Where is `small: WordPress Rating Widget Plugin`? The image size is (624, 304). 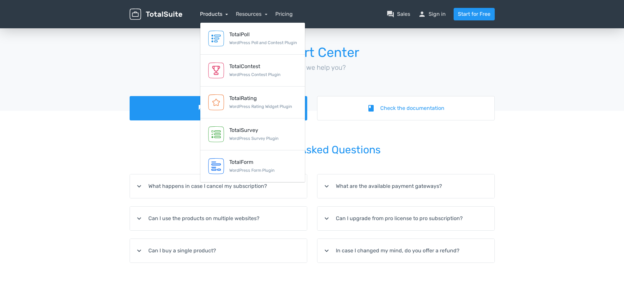 small: WordPress Rating Widget Plugin is located at coordinates (260, 106).